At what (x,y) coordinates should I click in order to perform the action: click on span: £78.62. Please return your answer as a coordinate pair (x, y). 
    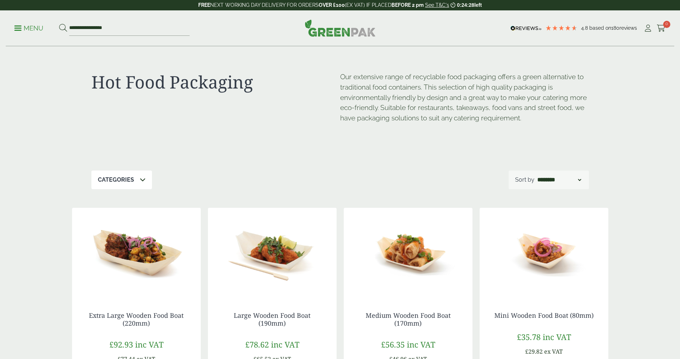
    Looking at the image, I should click on (257, 344).